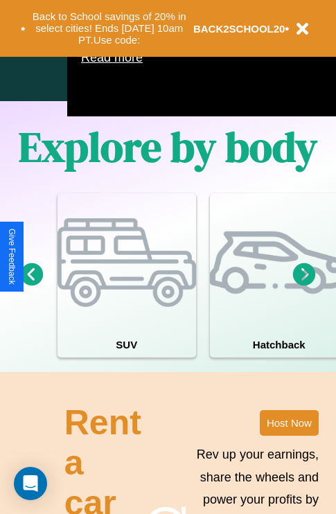  Describe the element at coordinates (12, 256) in the screenshot. I see `div: Give Feedback` at that location.